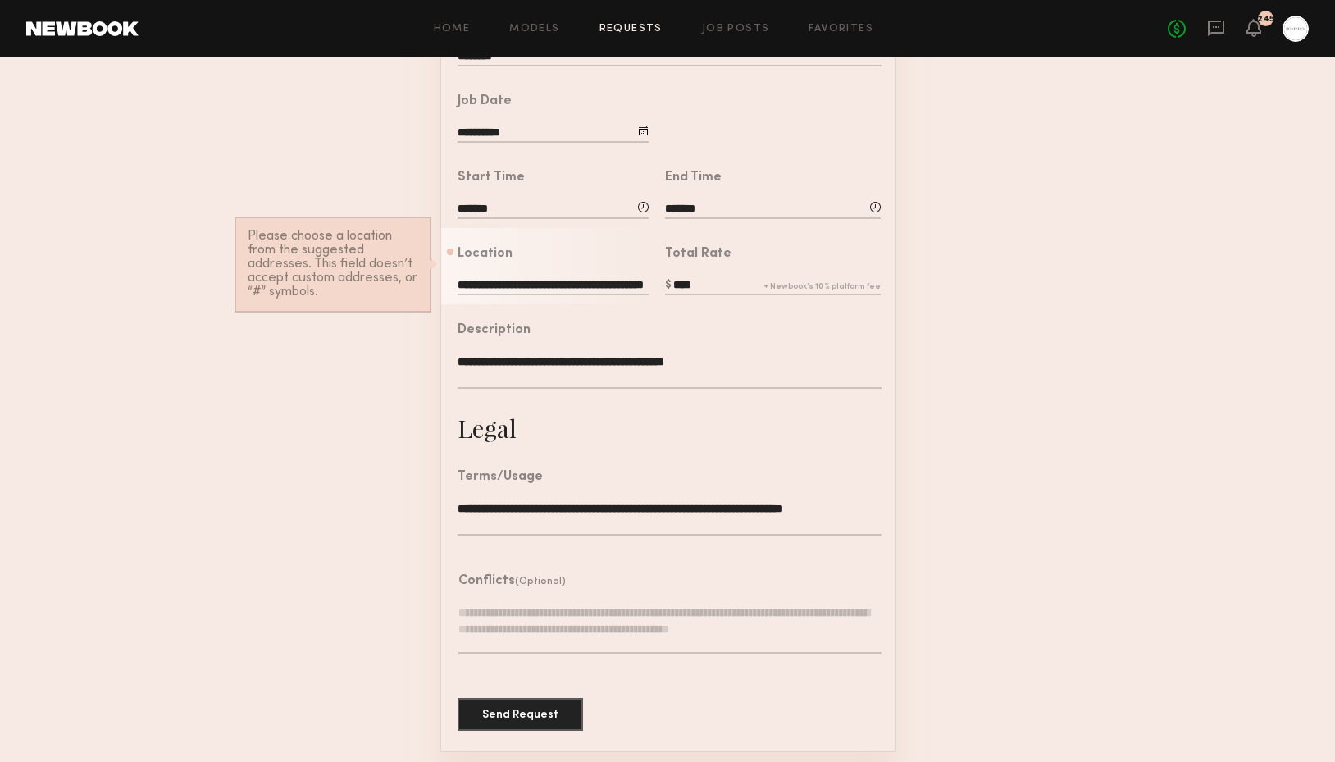 Image resolution: width=1335 pixels, height=762 pixels. What do you see at coordinates (840, 29) in the screenshot?
I see `a: Favorites` at bounding box center [840, 29].